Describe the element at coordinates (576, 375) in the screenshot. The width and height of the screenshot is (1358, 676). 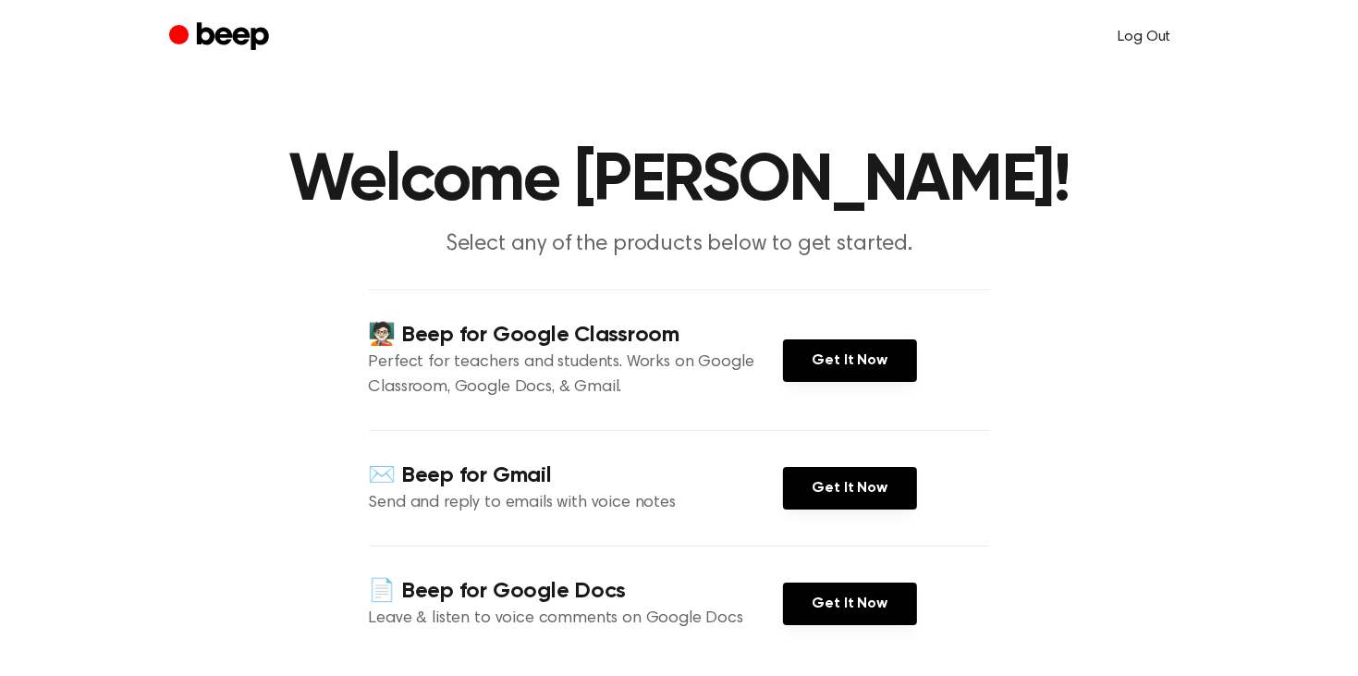
I see `p: Perfect for teachers and students. Works on Google Classroom, Google Docs, & Gmail.` at that location.